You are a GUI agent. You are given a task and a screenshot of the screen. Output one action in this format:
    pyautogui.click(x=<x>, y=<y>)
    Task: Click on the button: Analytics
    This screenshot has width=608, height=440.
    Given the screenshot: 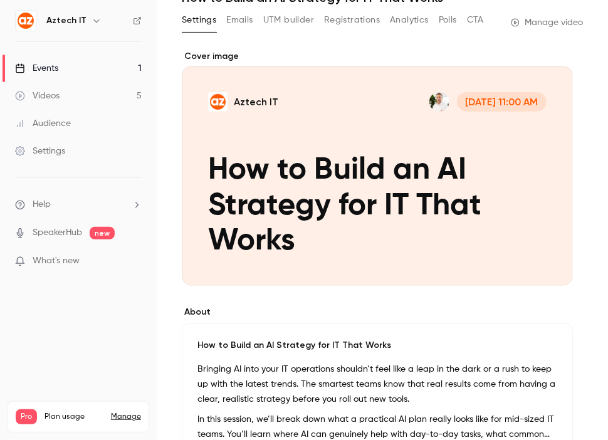 What is the action you would take?
    pyautogui.click(x=409, y=20)
    